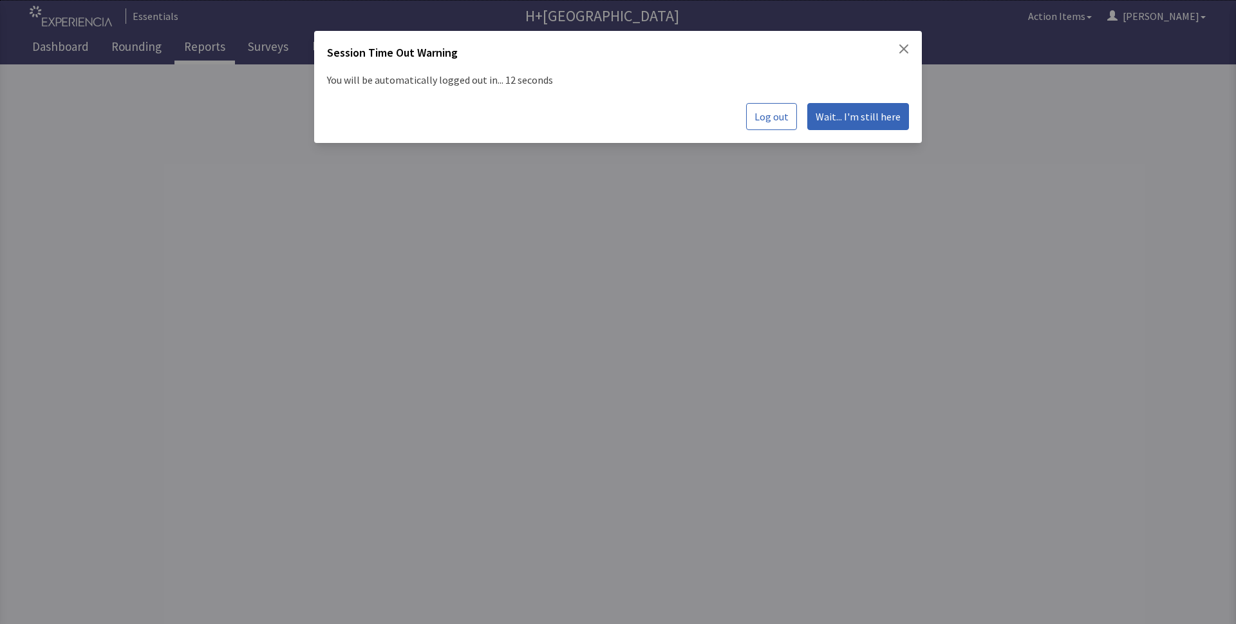 This screenshot has width=1236, height=624. I want to click on span: Log out, so click(771, 116).